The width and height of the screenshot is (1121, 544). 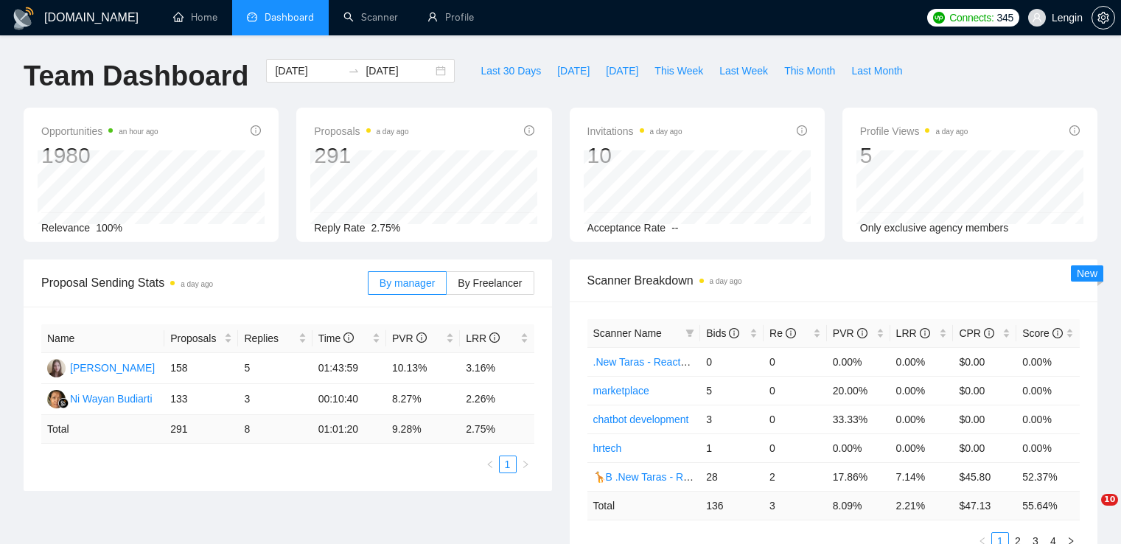 What do you see at coordinates (525, 464) in the screenshot?
I see `span: right` at bounding box center [525, 464].